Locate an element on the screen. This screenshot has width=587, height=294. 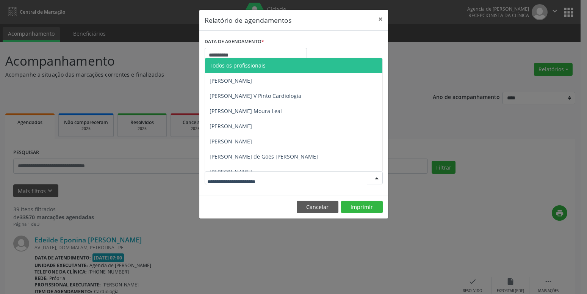
h5: Relatório de agendamentos is located at coordinates (248, 20).